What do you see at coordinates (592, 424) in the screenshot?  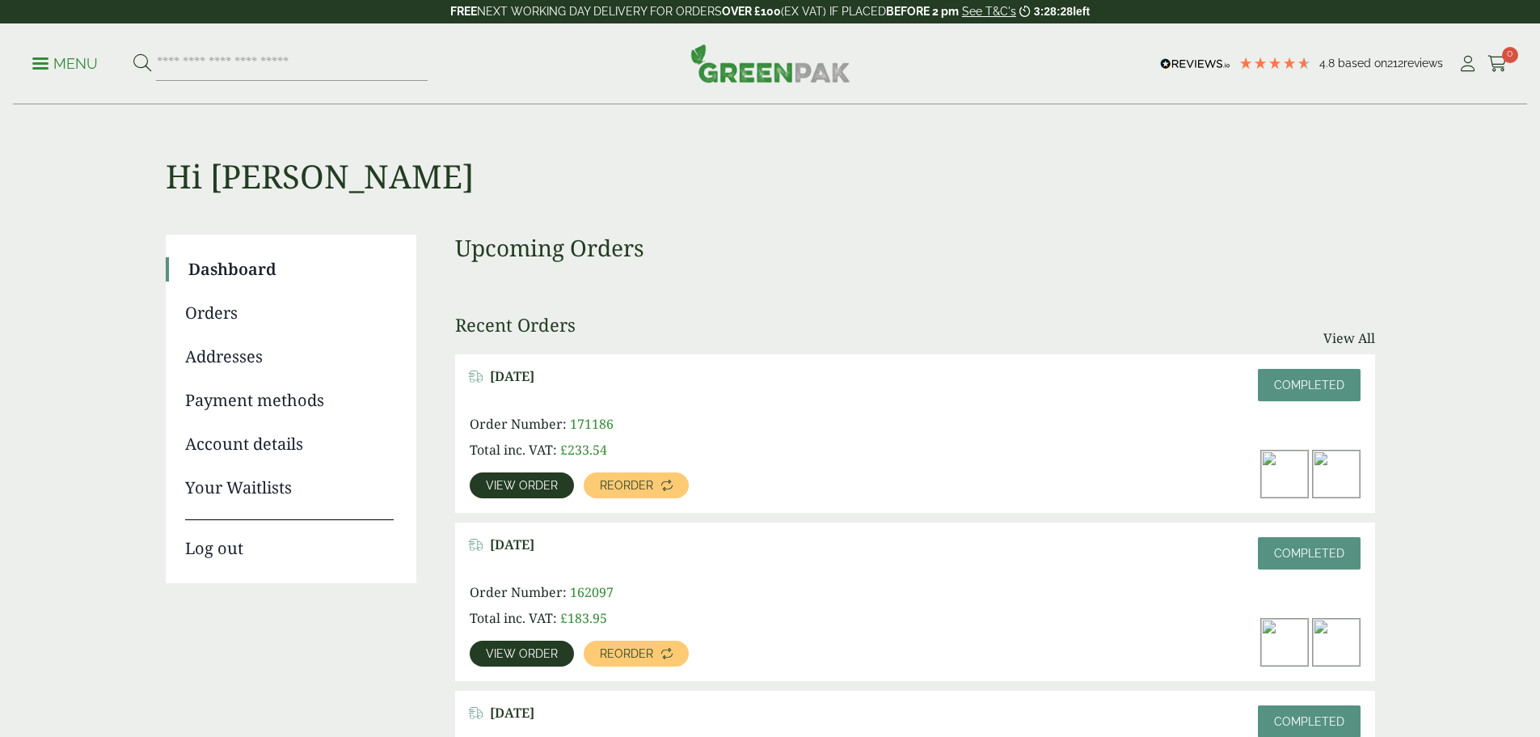 I see `span: 171186` at bounding box center [592, 424].